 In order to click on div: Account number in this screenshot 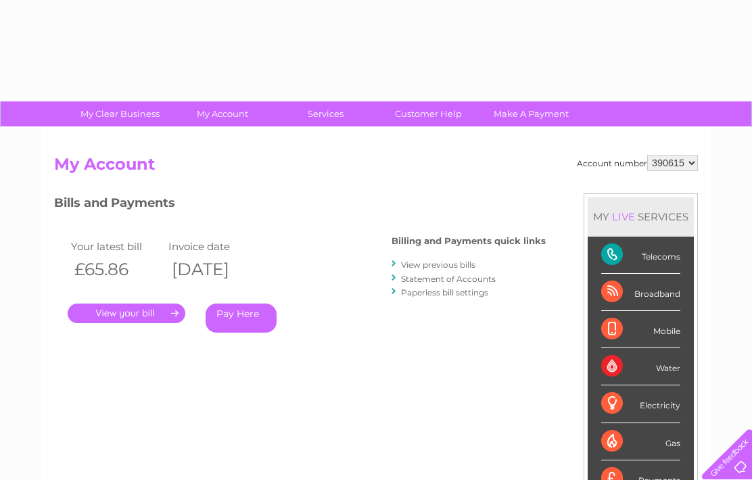, I will do `click(637, 163)`.